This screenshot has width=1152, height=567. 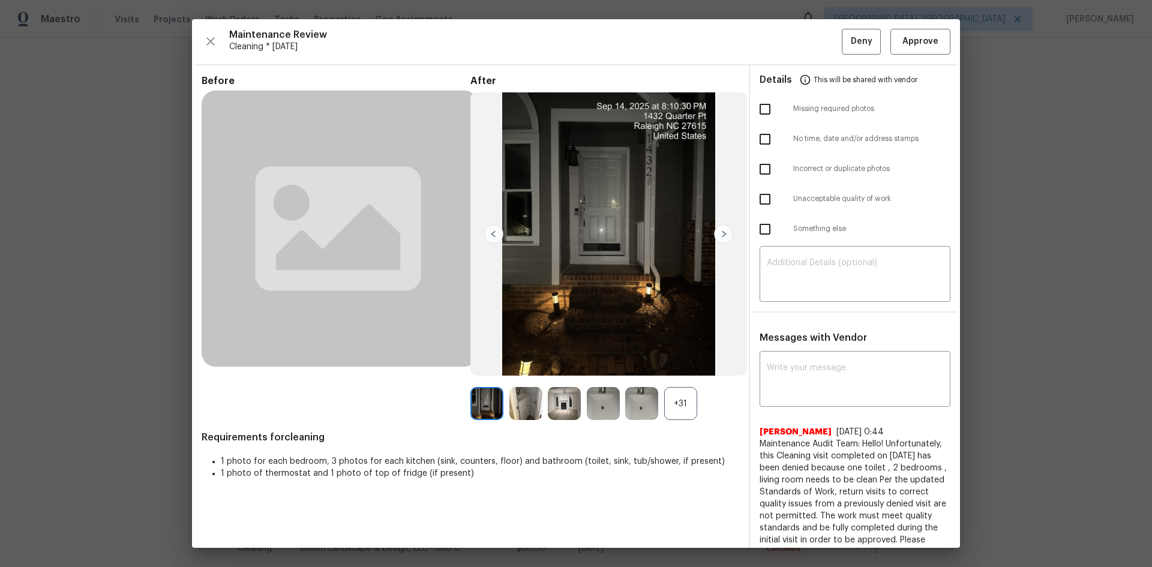 I want to click on span: Deny, so click(x=862, y=41).